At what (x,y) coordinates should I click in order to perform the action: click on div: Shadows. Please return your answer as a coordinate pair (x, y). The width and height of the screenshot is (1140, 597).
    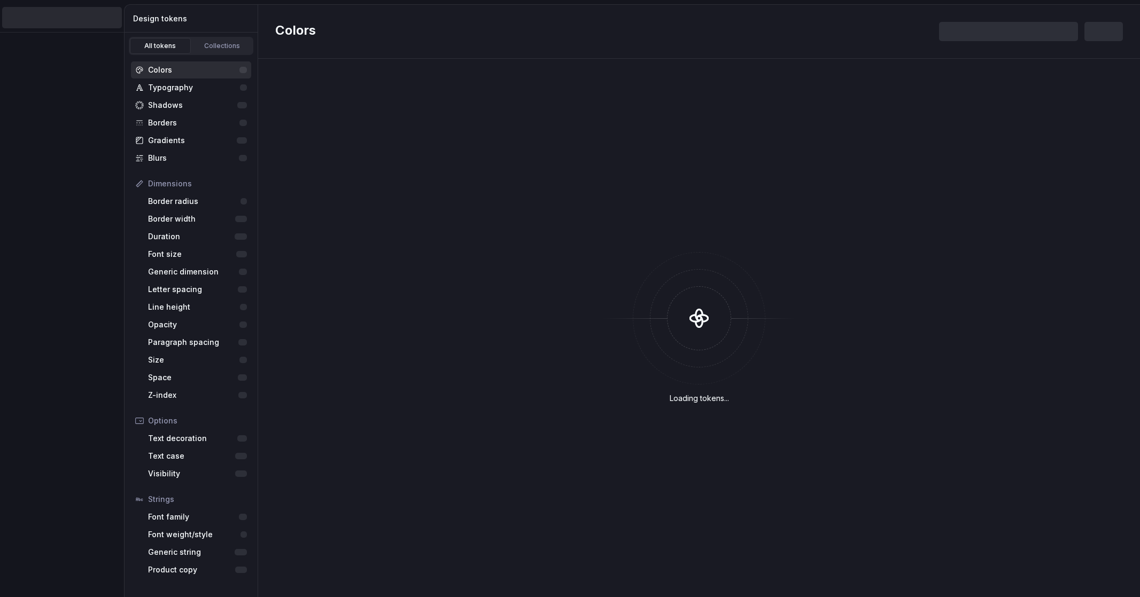
    Looking at the image, I should click on (192, 105).